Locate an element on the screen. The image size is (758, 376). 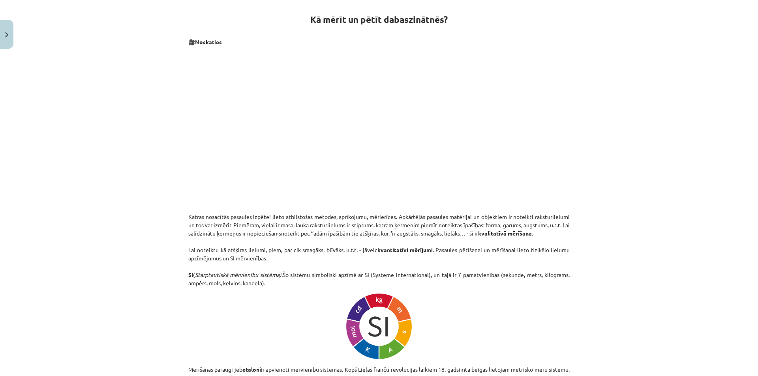
em: Starptautiskā mērvienību sistēma). is located at coordinates (239, 275).